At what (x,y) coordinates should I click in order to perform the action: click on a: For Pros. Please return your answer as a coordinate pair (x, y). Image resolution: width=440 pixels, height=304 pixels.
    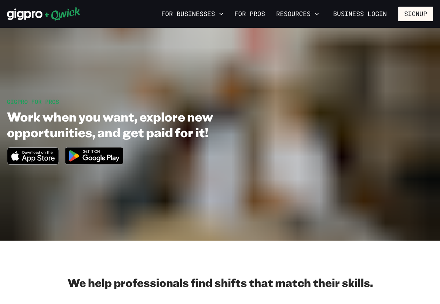
    Looking at the image, I should click on (250, 14).